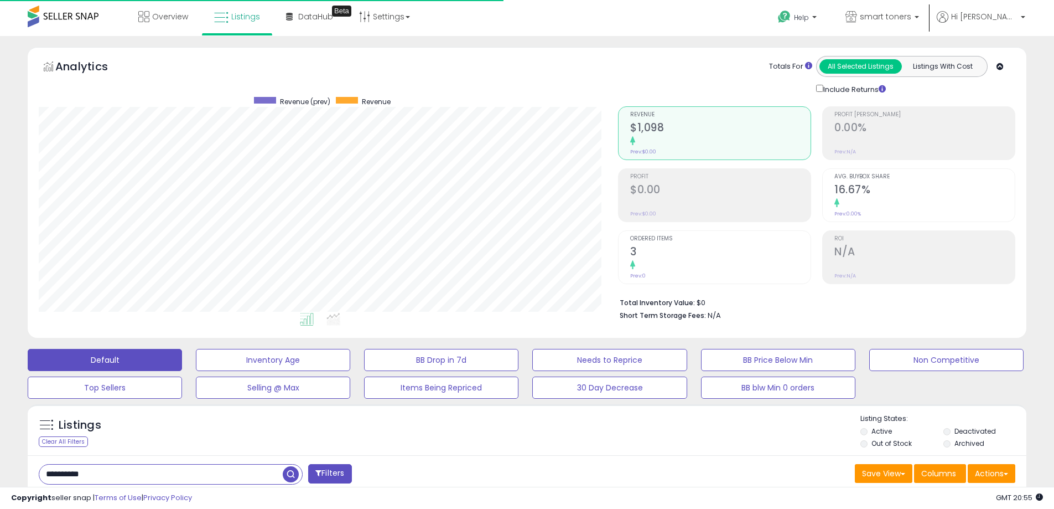  What do you see at coordinates (791, 66) in the screenshot?
I see `div: Totals For` at bounding box center [791, 66].